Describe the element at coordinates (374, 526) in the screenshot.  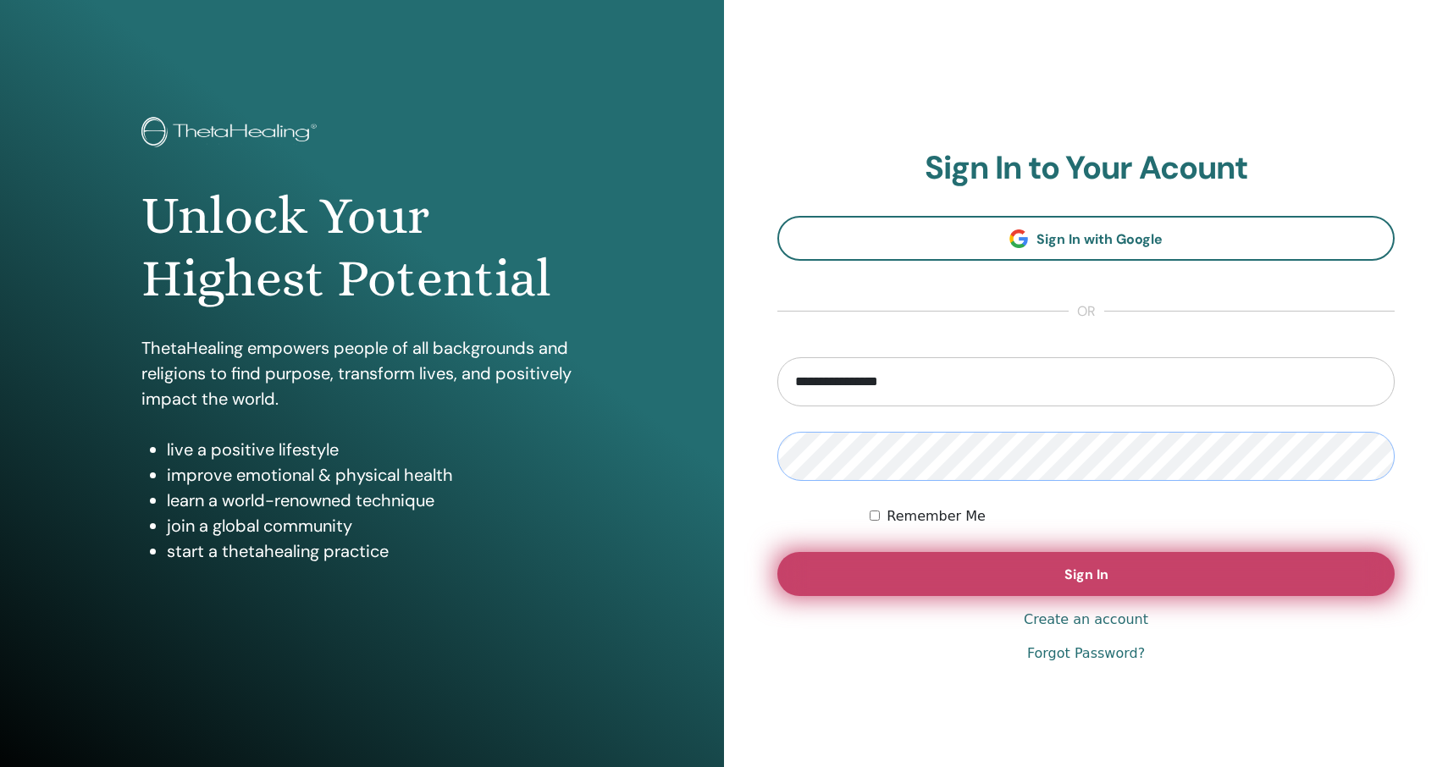
I see `li: join a global community` at that location.